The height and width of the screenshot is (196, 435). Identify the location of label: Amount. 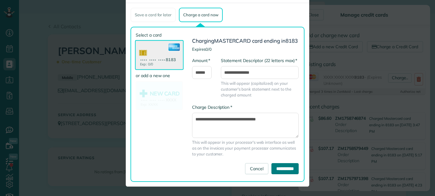
(201, 60).